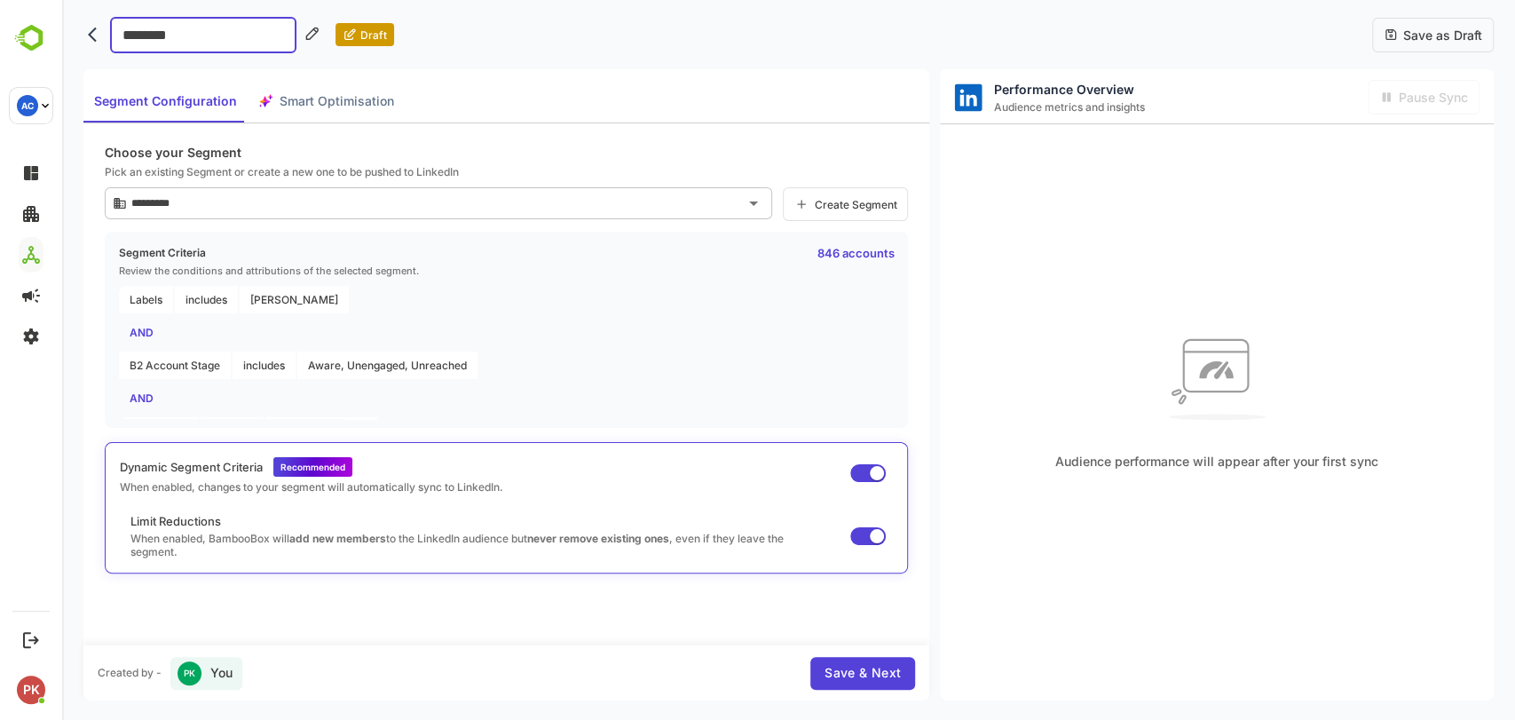 The image size is (1515, 720). What do you see at coordinates (275, 538) in the screenshot?
I see `strong: add new members` at bounding box center [275, 538].